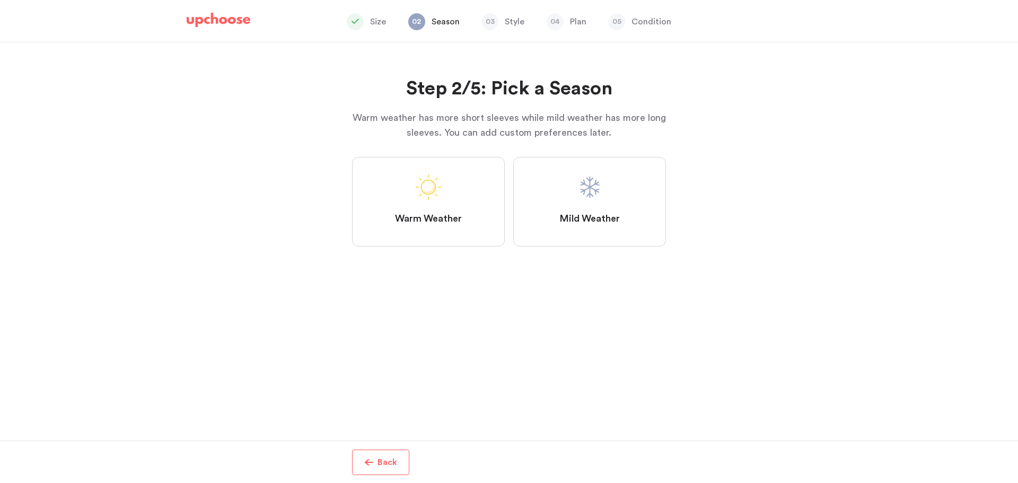  Describe the element at coordinates (509, 89) in the screenshot. I see `h2: Step 2/5: Pick a Season` at that location.